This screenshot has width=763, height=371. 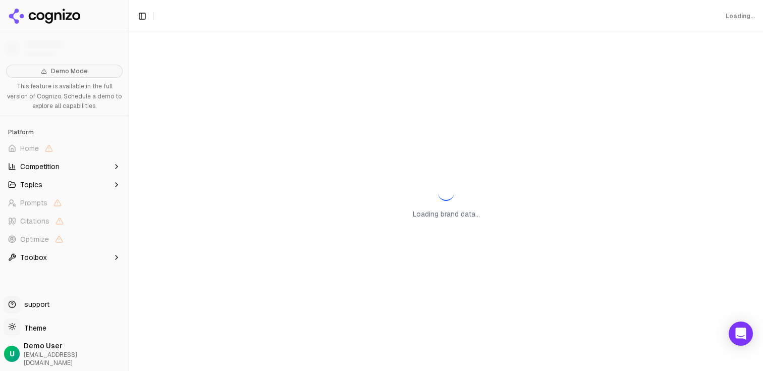 What do you see at coordinates (64, 185) in the screenshot?
I see `button: Topics` at bounding box center [64, 185].